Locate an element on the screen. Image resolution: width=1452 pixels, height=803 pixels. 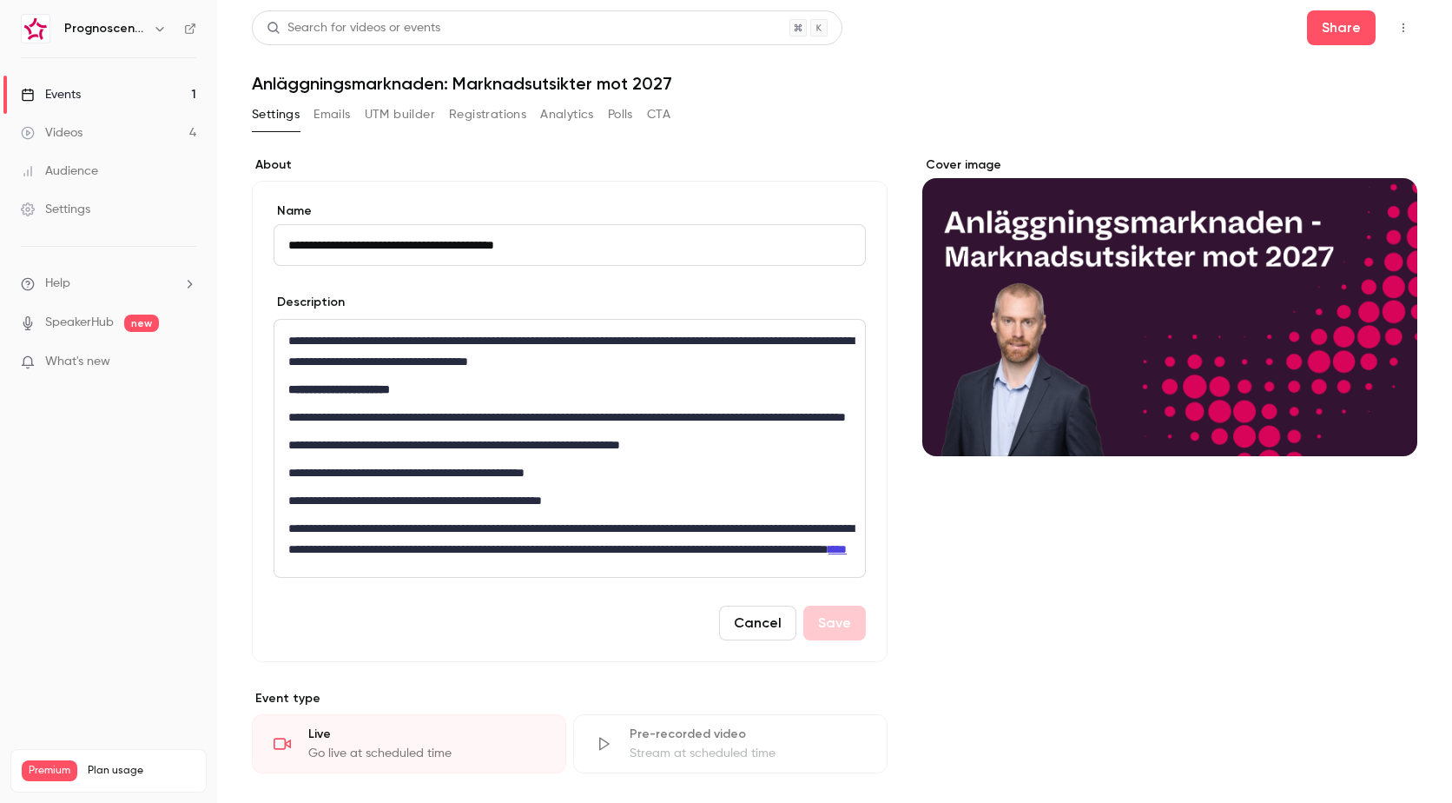
div: Settings is located at coordinates (56, 209).